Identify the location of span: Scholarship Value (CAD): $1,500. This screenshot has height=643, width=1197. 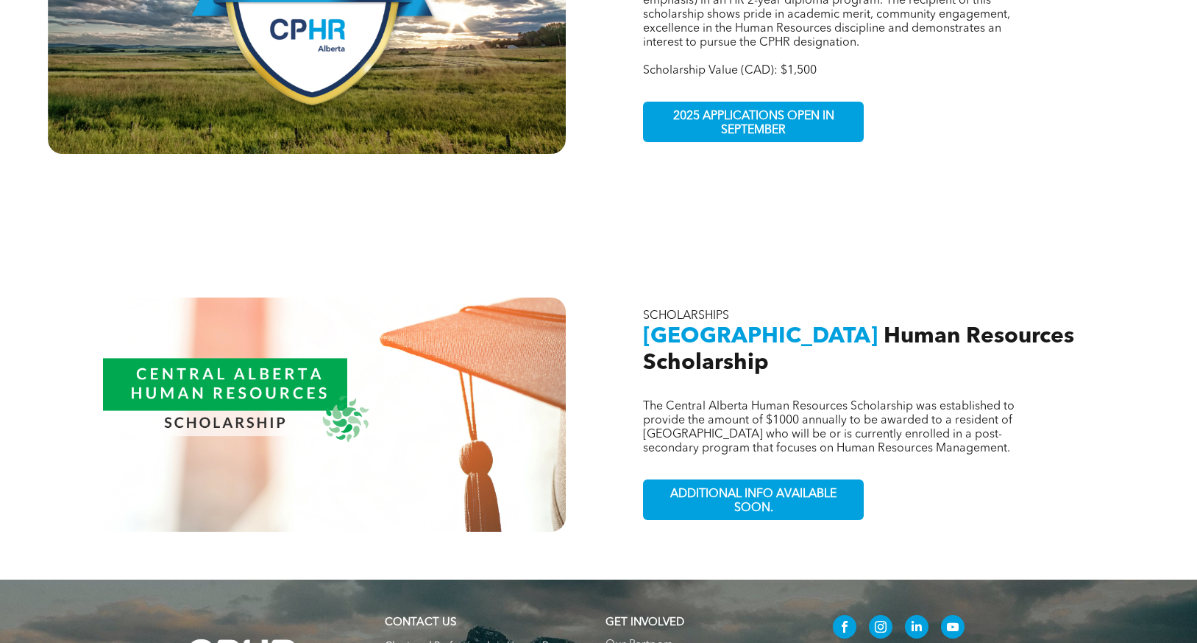
(730, 71).